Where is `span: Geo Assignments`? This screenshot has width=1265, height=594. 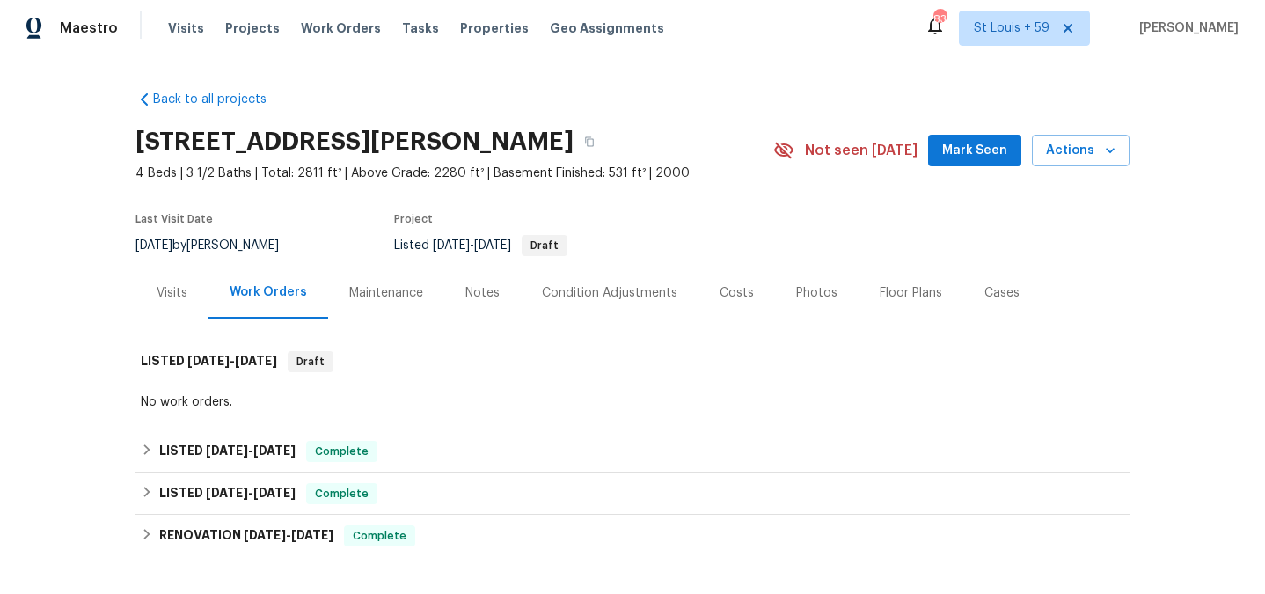 span: Geo Assignments is located at coordinates (607, 28).